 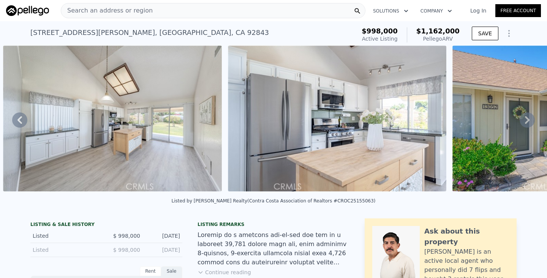 What do you see at coordinates (224, 272) in the screenshot?
I see `button: Continue reading` at bounding box center [224, 272].